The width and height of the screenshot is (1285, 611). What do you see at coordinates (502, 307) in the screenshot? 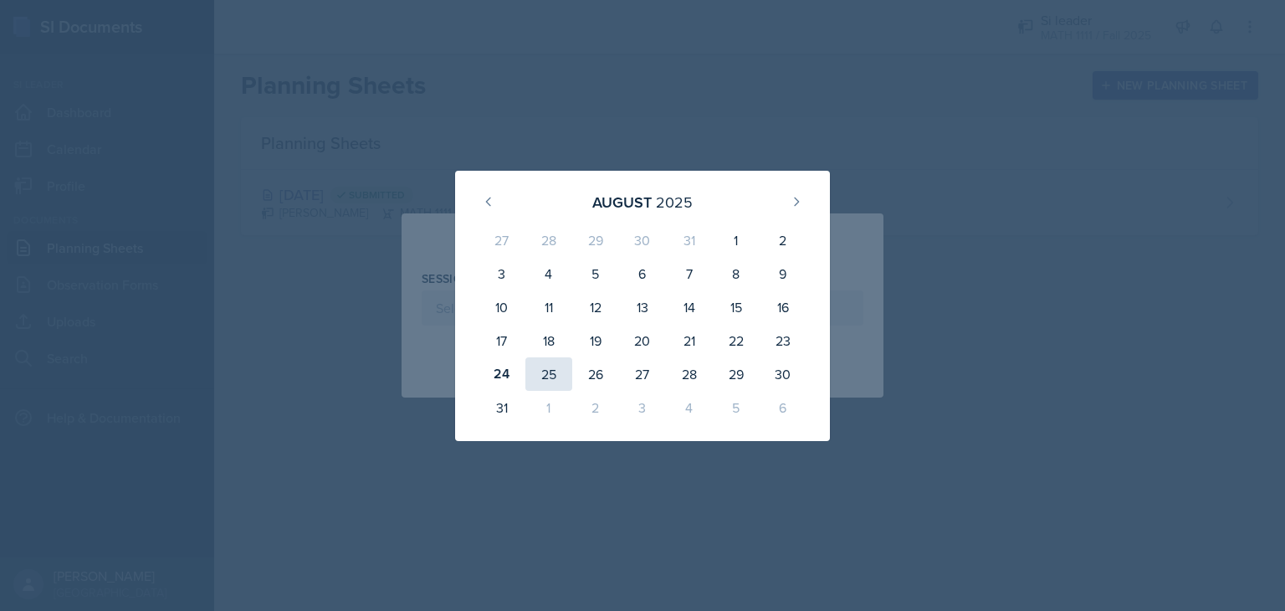
I see `div: 10` at bounding box center [502, 307].